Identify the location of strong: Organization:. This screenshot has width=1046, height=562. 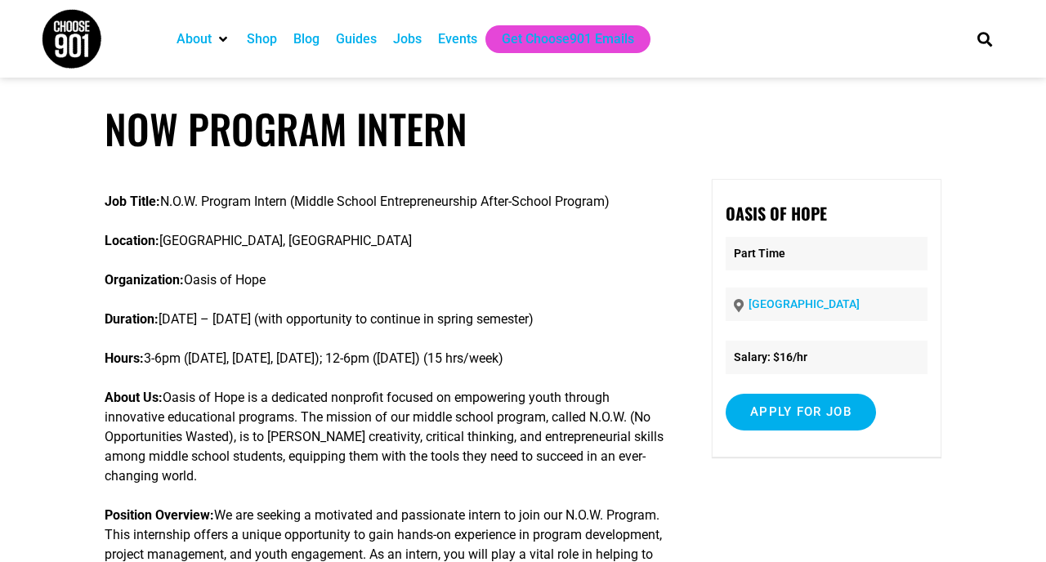
(144, 280).